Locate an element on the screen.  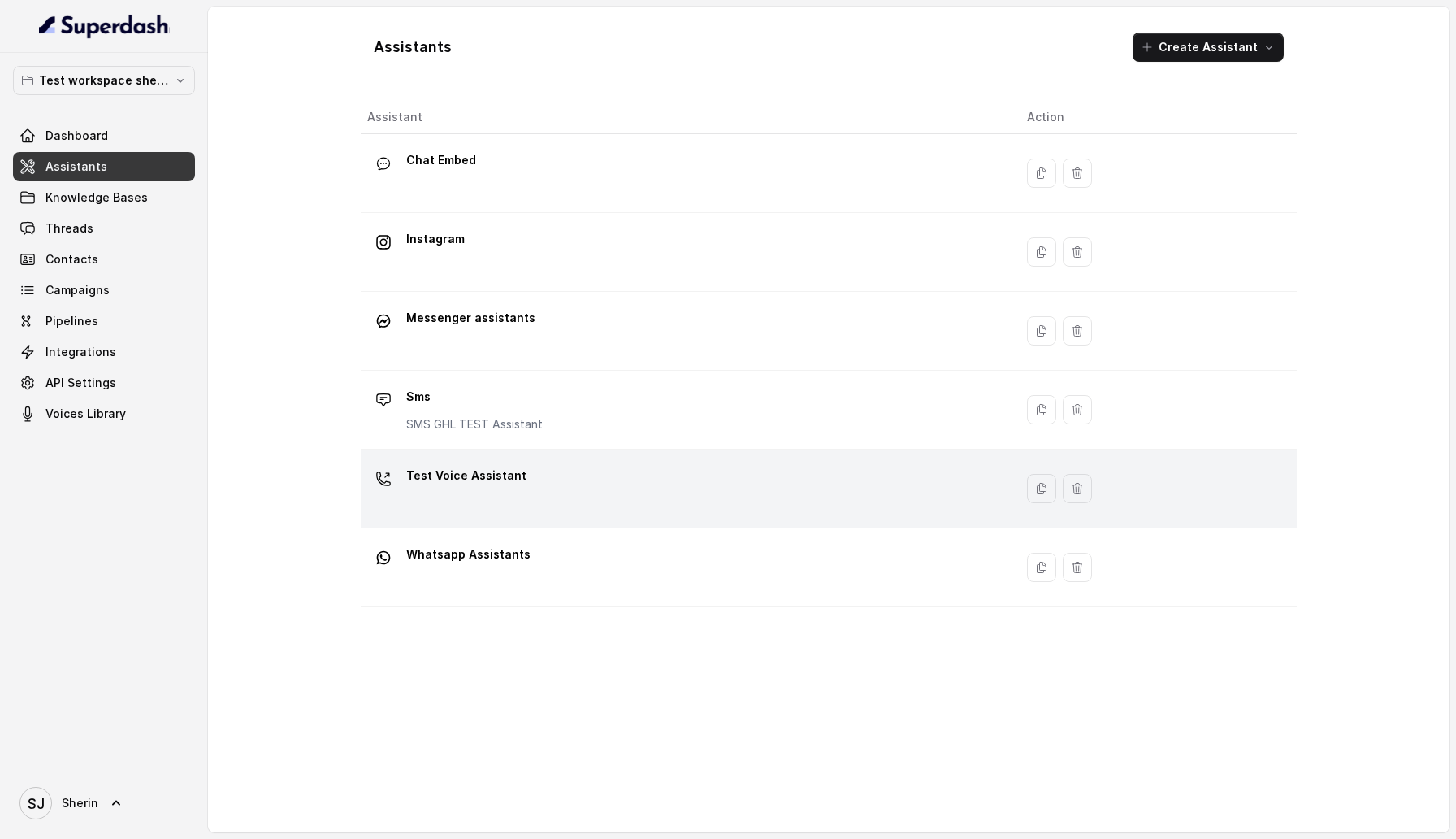
span: Knowledge Bases is located at coordinates (97, 198).